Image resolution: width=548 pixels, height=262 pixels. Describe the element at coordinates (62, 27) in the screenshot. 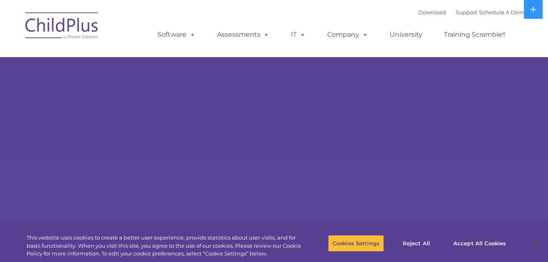

I see `img: ChildPlus by Procare Solutions` at that location.